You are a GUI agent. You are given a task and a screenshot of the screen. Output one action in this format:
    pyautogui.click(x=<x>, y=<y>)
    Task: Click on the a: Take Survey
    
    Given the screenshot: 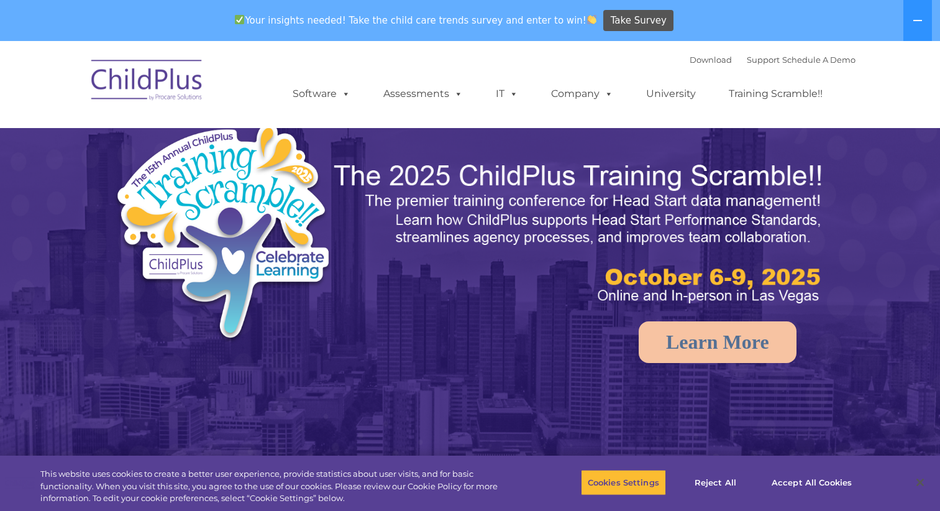 What is the action you would take?
    pyautogui.click(x=638, y=21)
    